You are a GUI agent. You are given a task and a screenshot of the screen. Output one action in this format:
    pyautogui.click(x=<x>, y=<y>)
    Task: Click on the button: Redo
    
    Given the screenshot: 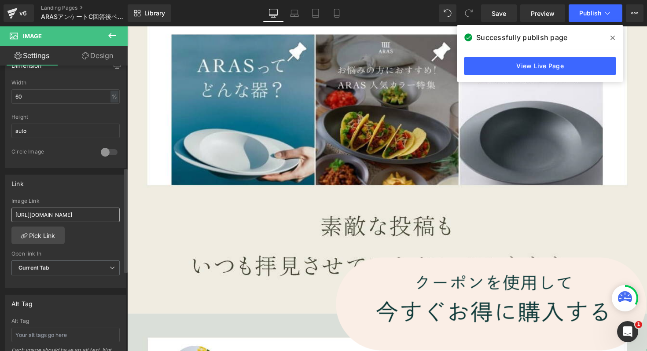 What is the action you would take?
    pyautogui.click(x=469, y=13)
    